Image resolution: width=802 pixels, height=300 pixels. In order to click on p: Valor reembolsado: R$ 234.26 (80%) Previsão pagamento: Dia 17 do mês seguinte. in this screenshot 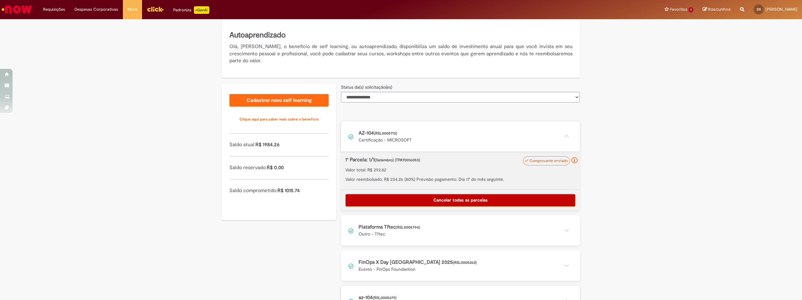, I will do `click(461, 179)`.